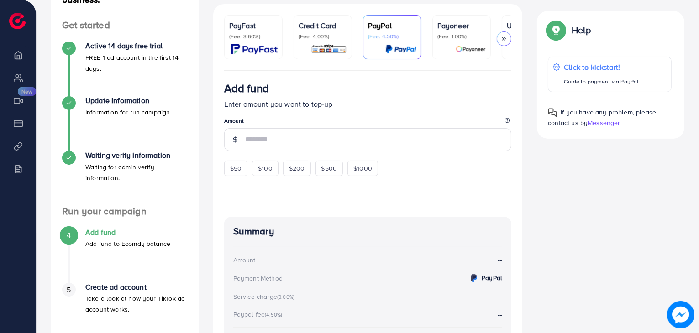  Describe the element at coordinates (128, 244) in the screenshot. I see `p: Add fund to Ecomdy balance` at that location.